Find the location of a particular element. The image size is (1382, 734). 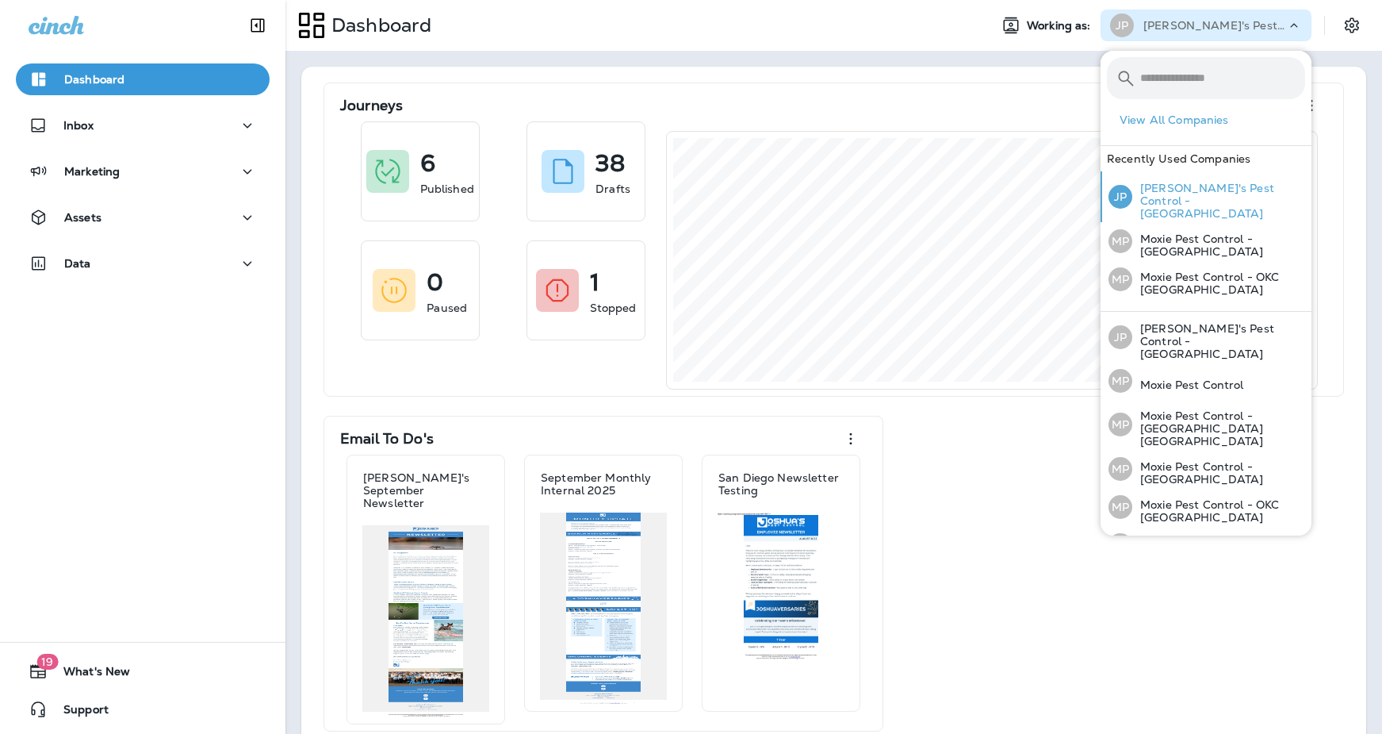

button: Collapse Sidebar is located at coordinates (258, 25).